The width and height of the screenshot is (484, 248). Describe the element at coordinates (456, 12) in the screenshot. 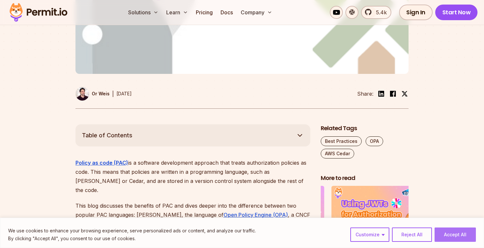

I see `a: Start Now` at that location.